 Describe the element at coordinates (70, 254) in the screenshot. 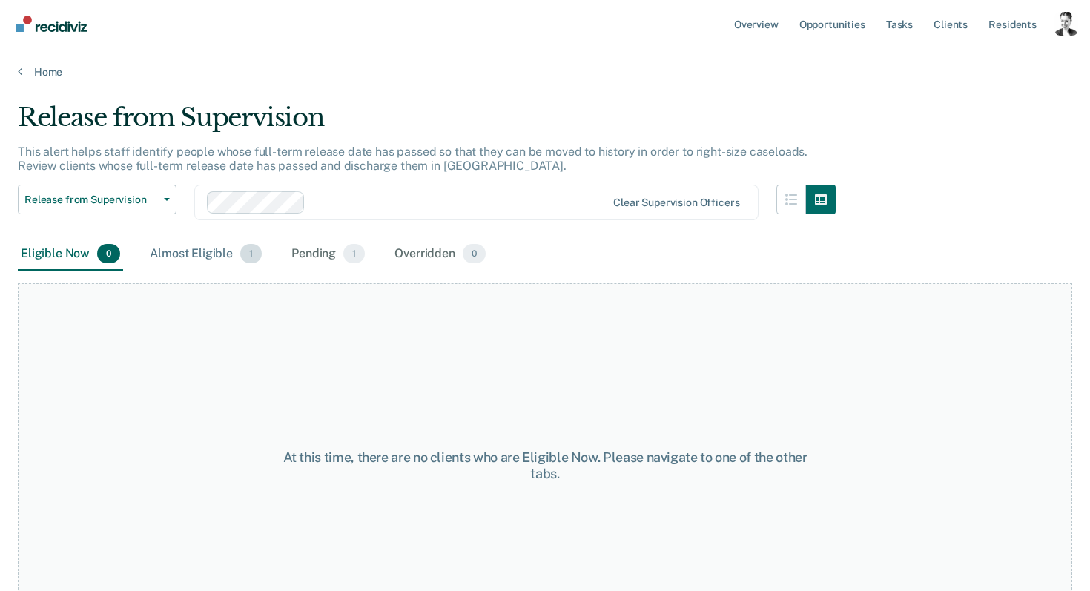

I see `div: Eligible Now0` at that location.